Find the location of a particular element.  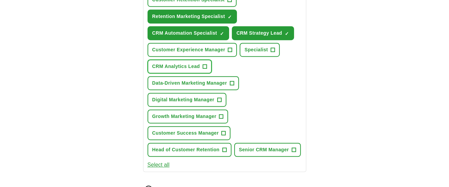

span: CRM Strategy Lead is located at coordinates (259, 33).